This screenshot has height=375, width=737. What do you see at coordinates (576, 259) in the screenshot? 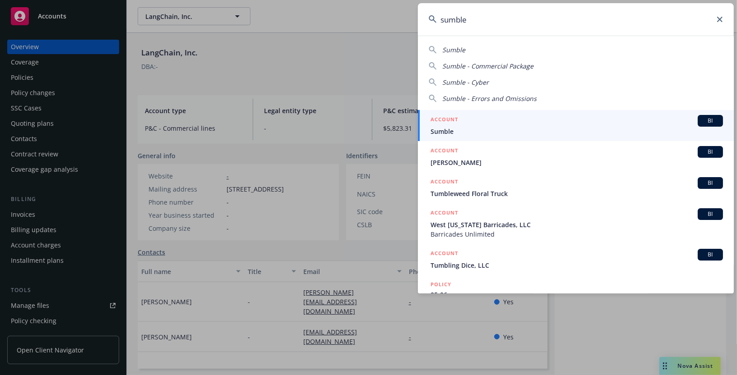
I see `a: ACCOUNTBITumbling Dice, LLC` at bounding box center [576, 259].